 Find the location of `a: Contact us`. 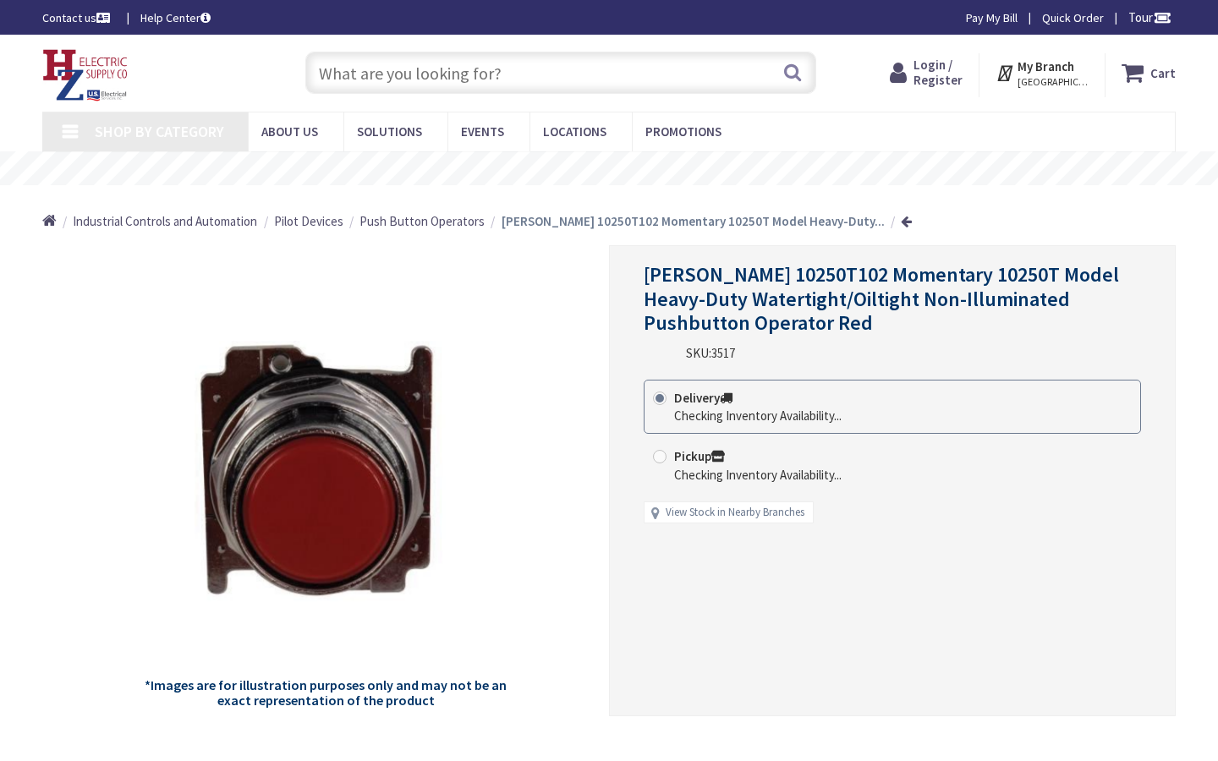

a: Contact us is located at coordinates (78, 18).